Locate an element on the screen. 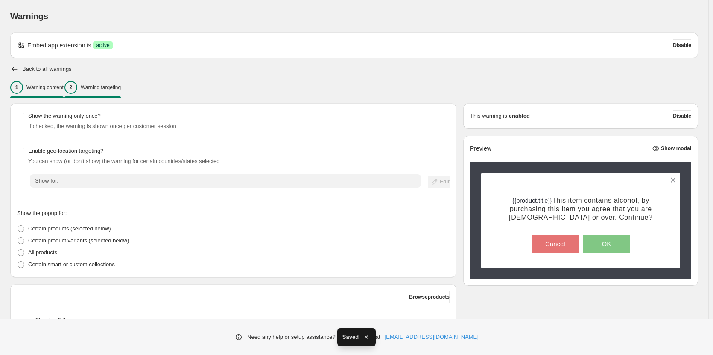  span: You can show (or don't show) the warning for certain countries/states selected is located at coordinates (124, 161).